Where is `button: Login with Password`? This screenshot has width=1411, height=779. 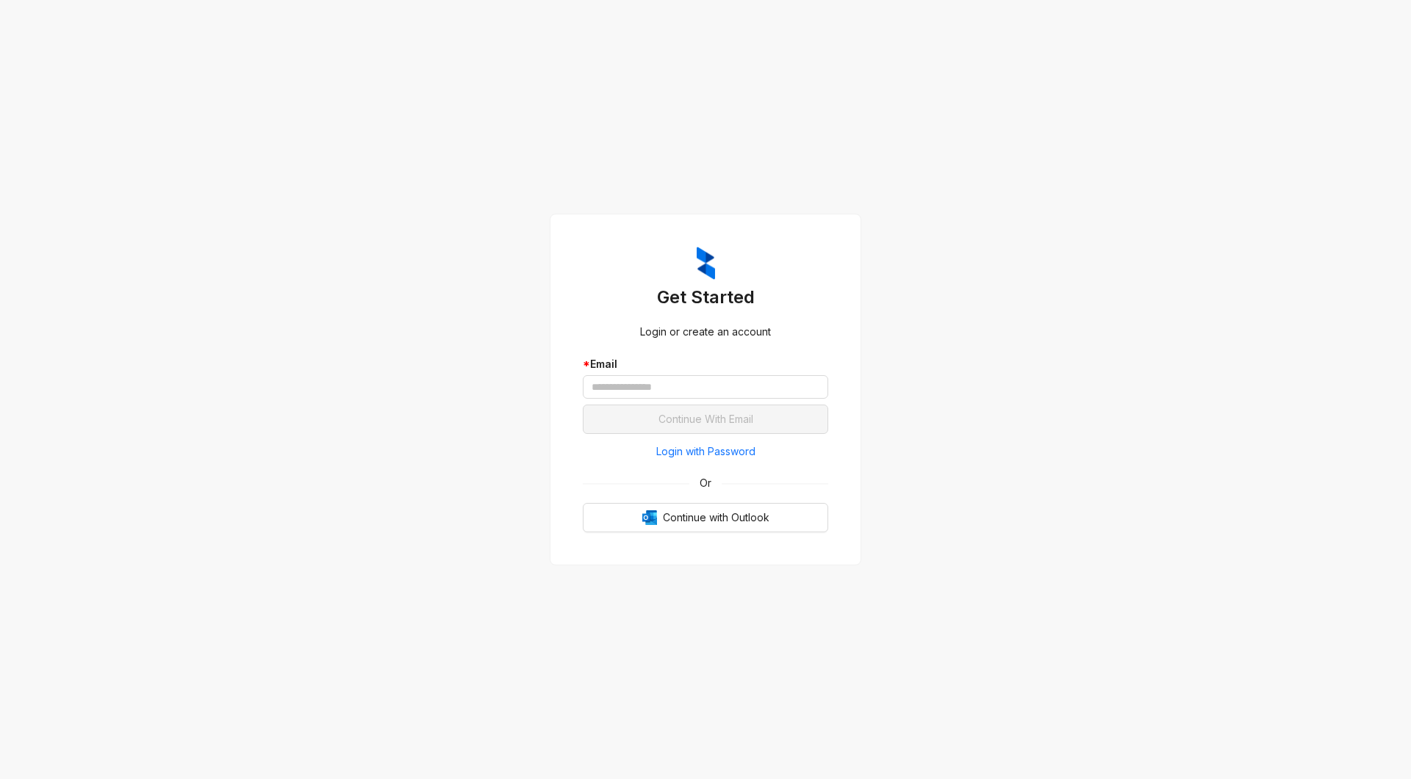
button: Login with Password is located at coordinates (705, 452).